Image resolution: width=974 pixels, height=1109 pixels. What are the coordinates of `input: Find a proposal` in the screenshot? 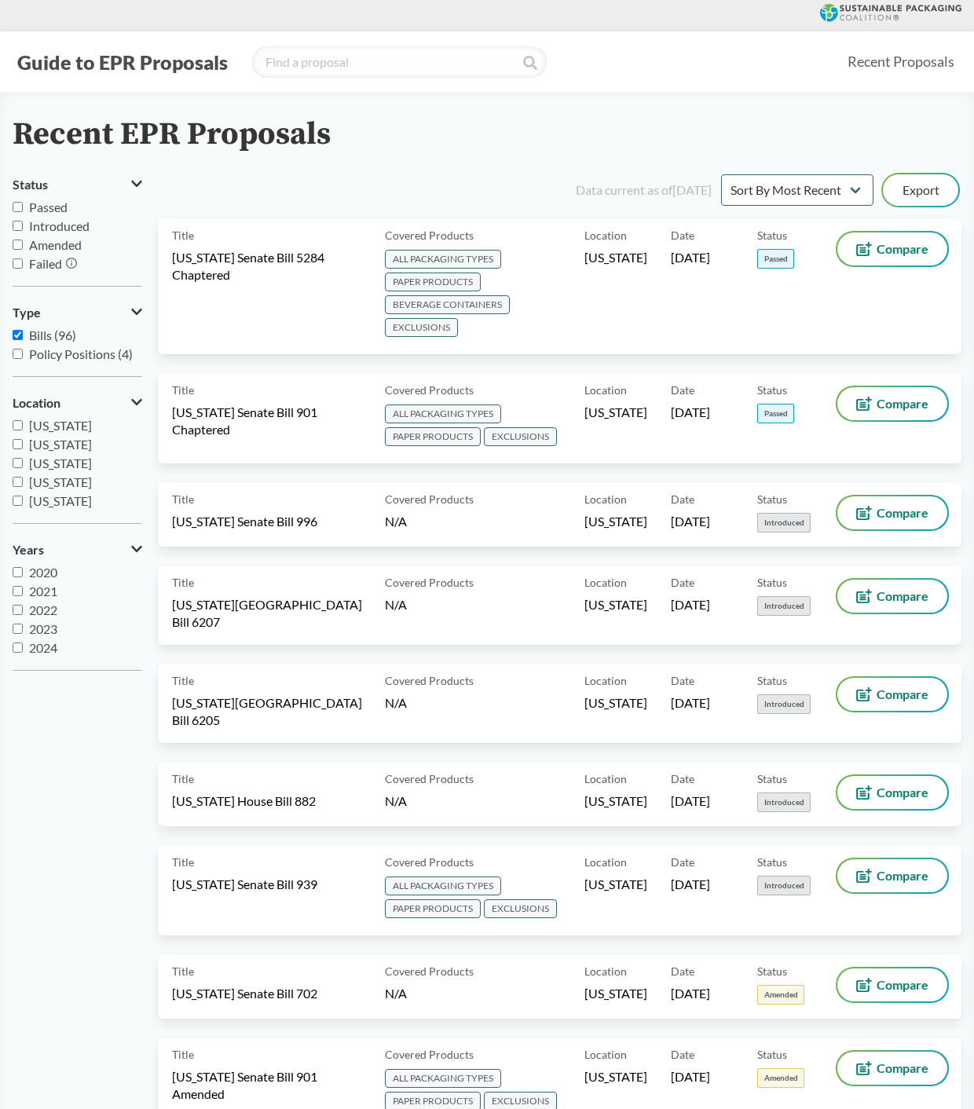 It's located at (399, 62).